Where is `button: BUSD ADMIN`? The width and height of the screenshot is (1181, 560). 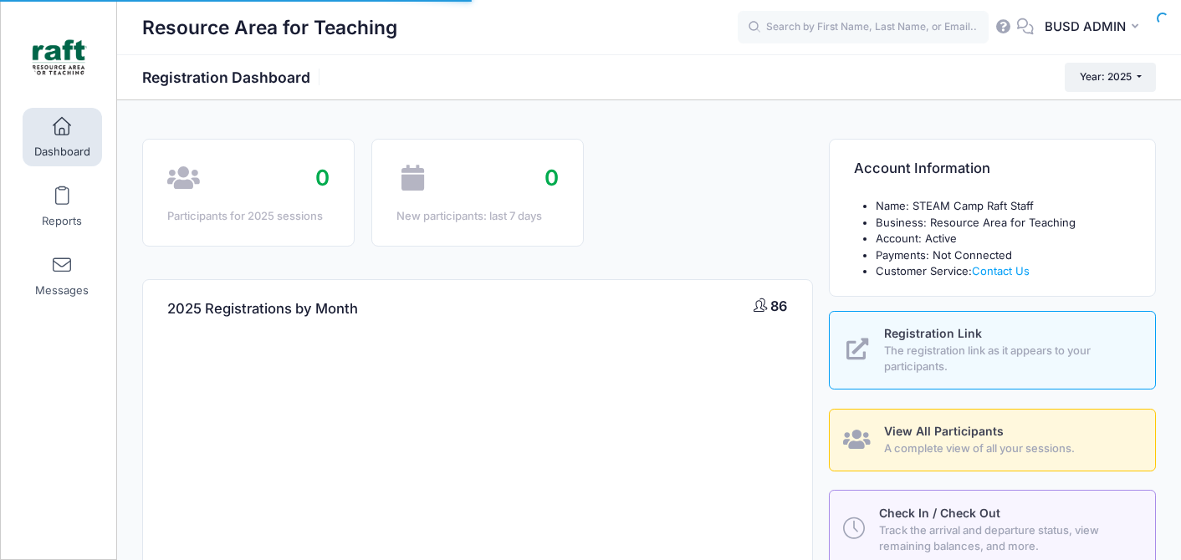
button: BUSD ADMIN is located at coordinates (1094, 28).